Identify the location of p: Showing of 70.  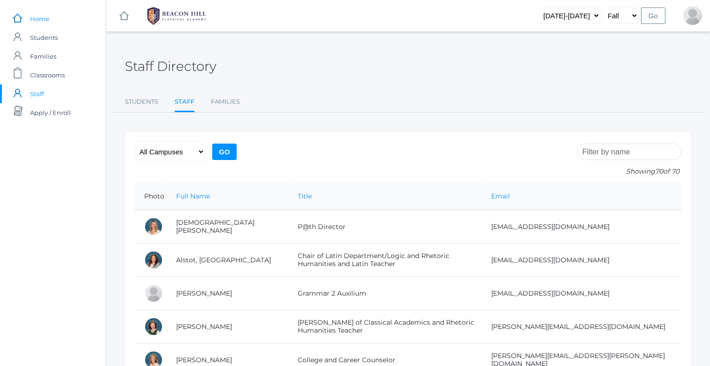
(629, 171).